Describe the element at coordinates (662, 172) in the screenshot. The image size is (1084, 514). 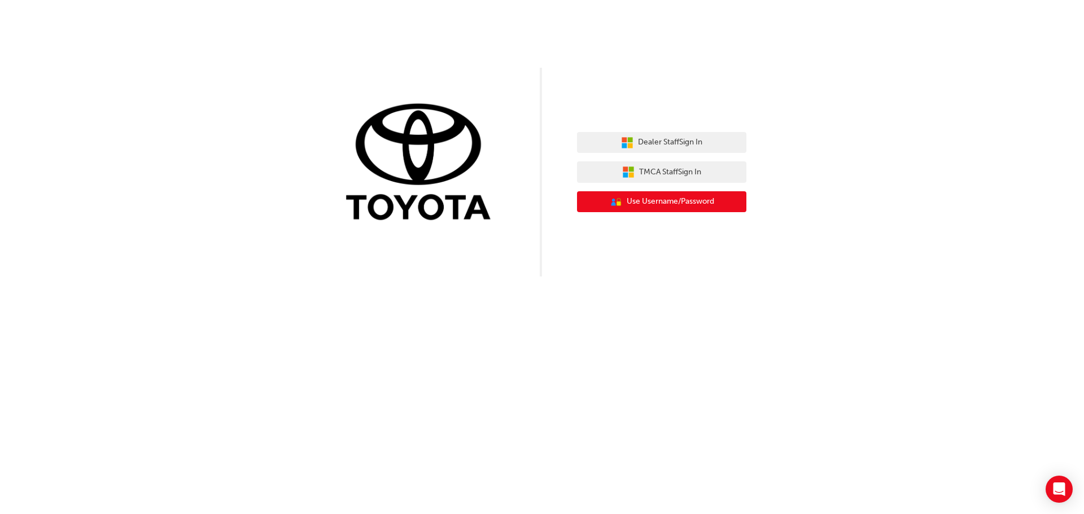
I see `button: TMCA StaffSign In` at that location.